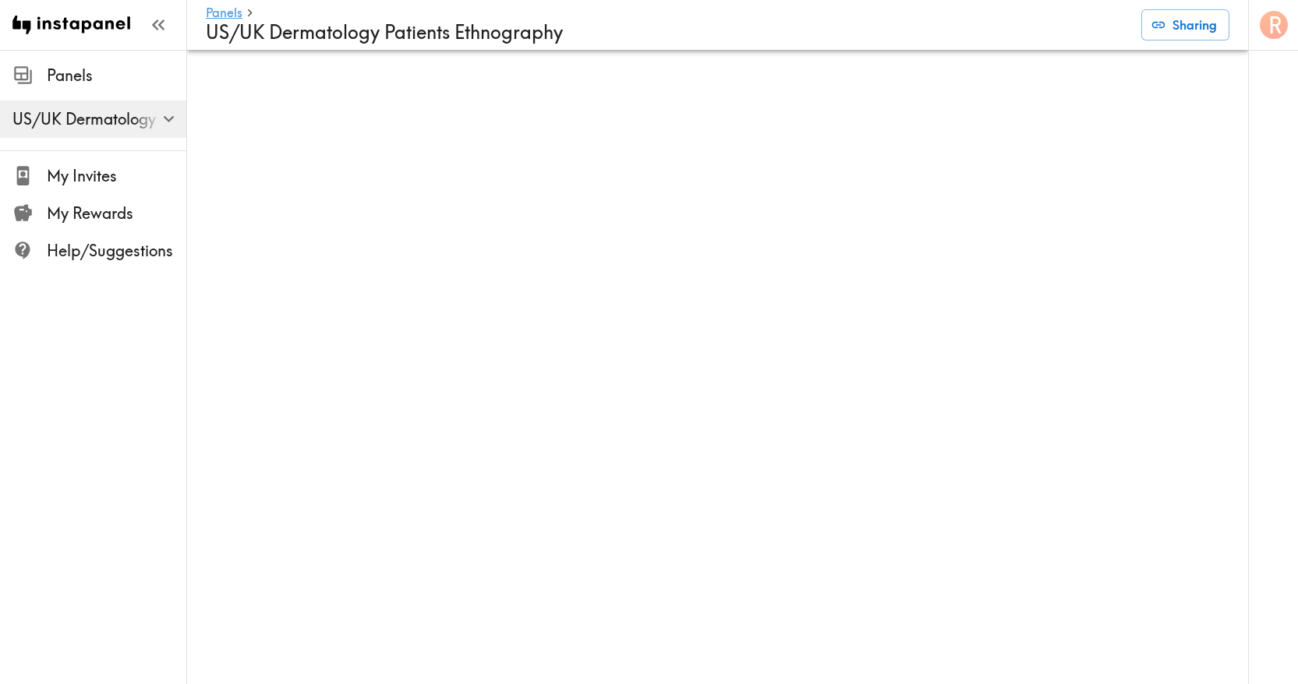 The image size is (1298, 684). I want to click on button: R, so click(1274, 25).